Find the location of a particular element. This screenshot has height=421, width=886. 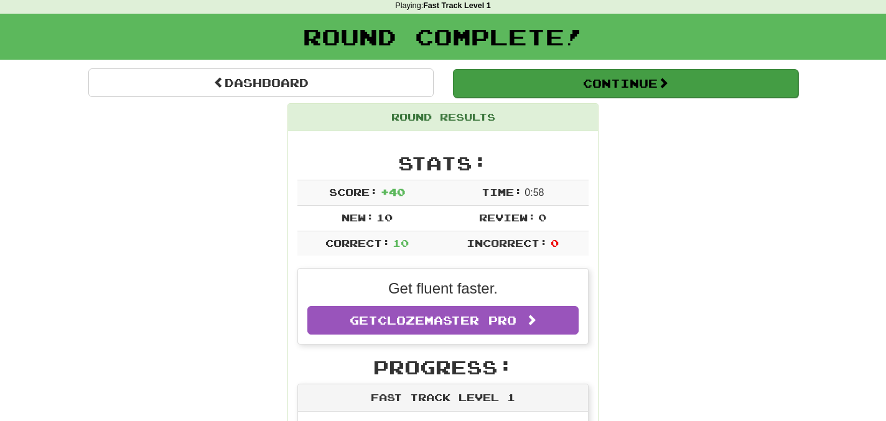

span: Score: is located at coordinates (354, 192).